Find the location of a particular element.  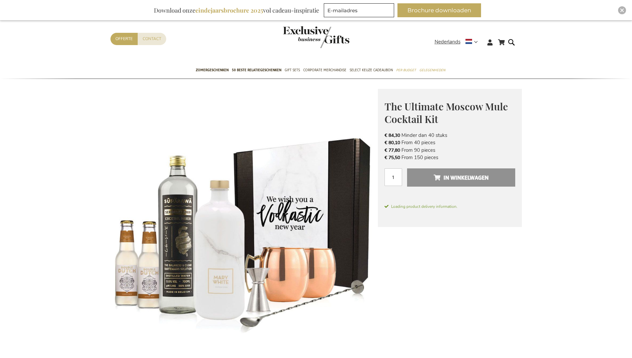

form: marketing offers and promotions is located at coordinates (360, 11).